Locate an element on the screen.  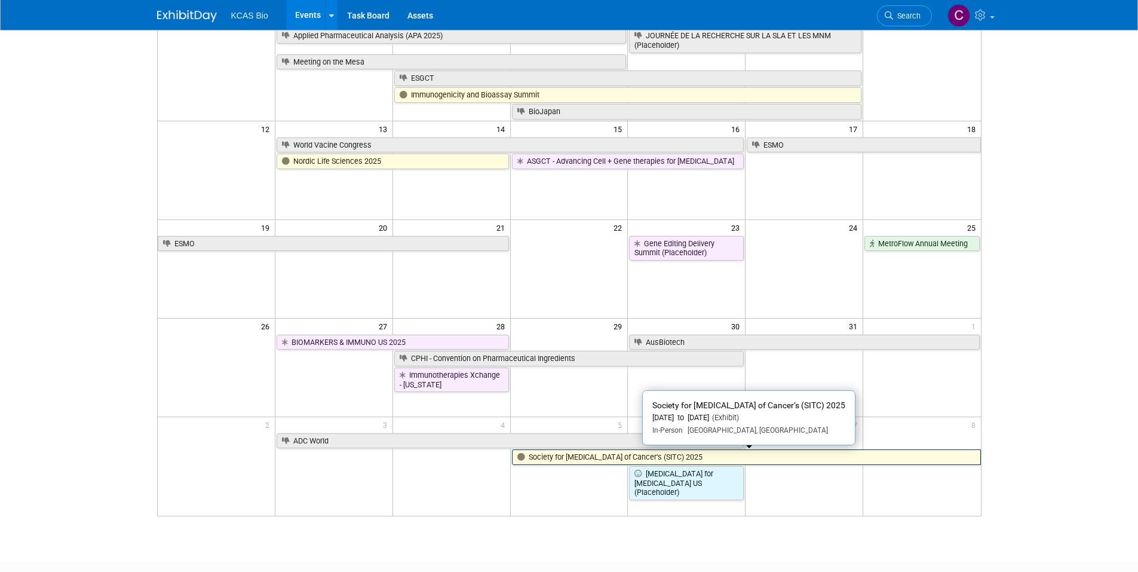
span: 7 is located at coordinates (858, 424).